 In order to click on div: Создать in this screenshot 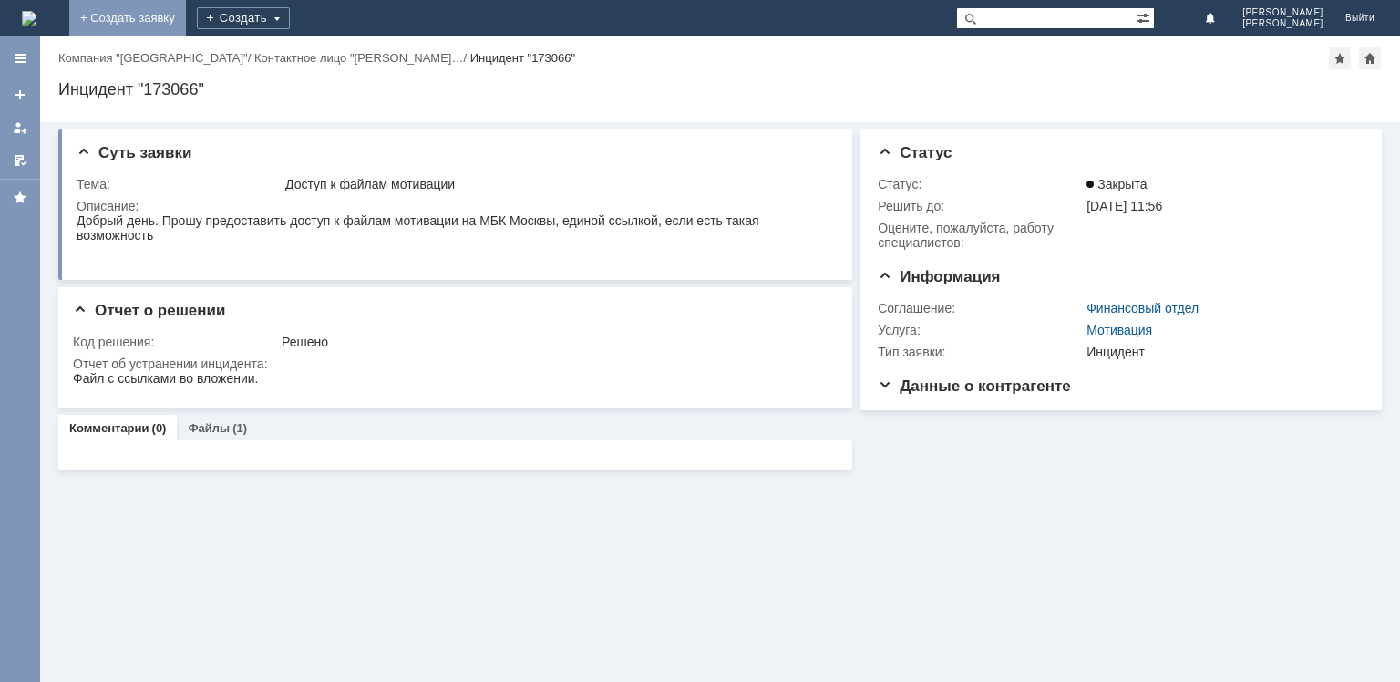, I will do `click(243, 18)`.